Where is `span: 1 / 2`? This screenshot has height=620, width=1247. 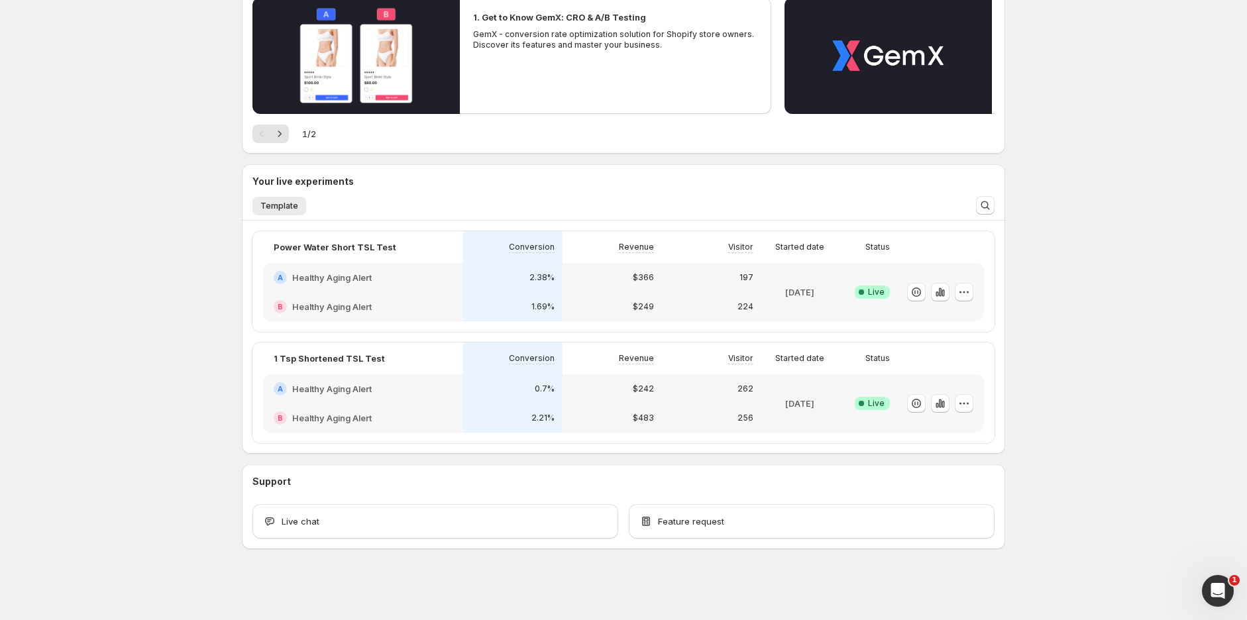
span: 1 / 2 is located at coordinates (309, 134).